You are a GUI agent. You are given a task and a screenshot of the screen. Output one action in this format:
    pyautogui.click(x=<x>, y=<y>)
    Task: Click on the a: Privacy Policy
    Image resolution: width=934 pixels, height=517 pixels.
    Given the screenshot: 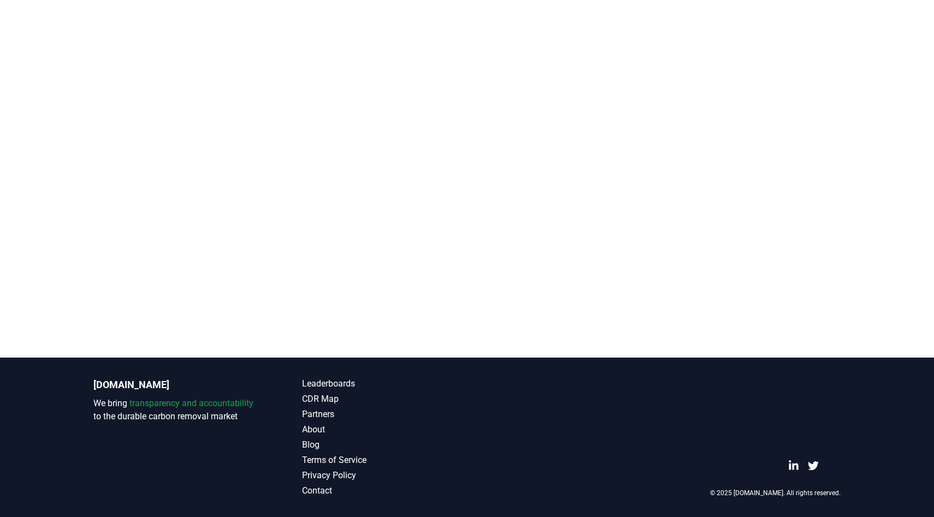 What is the action you would take?
    pyautogui.click(x=384, y=476)
    